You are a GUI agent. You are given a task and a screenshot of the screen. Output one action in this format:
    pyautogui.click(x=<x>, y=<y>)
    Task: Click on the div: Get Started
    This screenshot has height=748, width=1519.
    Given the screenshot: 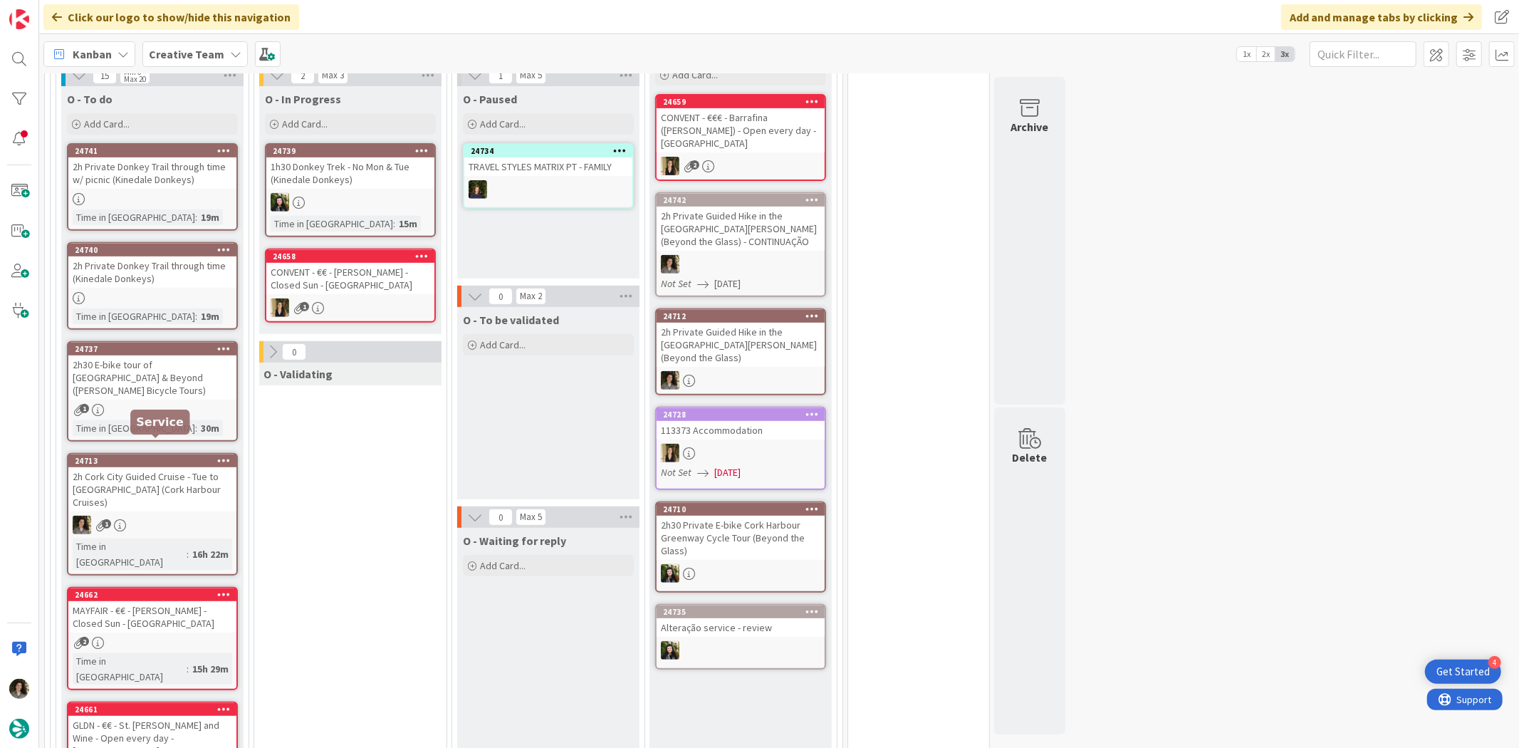 What is the action you would take?
    pyautogui.click(x=1463, y=672)
    